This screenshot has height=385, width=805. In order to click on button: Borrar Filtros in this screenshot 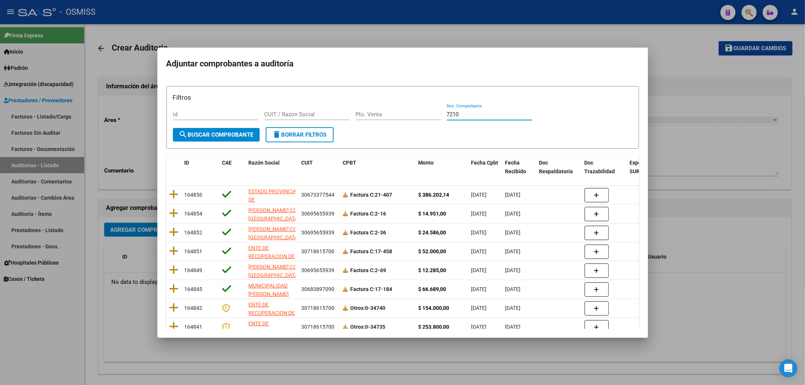, I will do `click(300, 135)`.